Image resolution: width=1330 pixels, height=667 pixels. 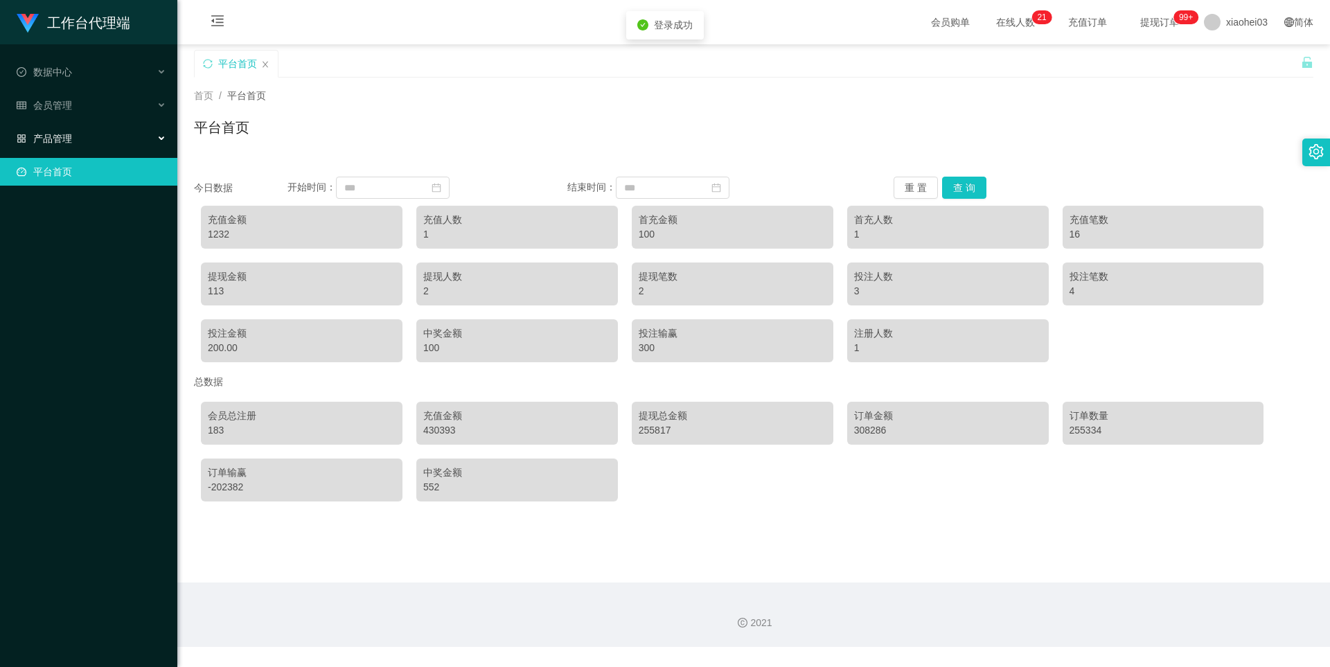 What do you see at coordinates (742, 623) in the screenshot?
I see `i: 图标: copyright` at bounding box center [742, 623].